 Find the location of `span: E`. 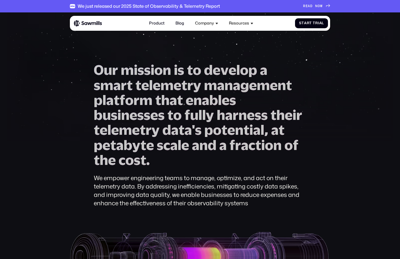

span: E is located at coordinates (307, 6).